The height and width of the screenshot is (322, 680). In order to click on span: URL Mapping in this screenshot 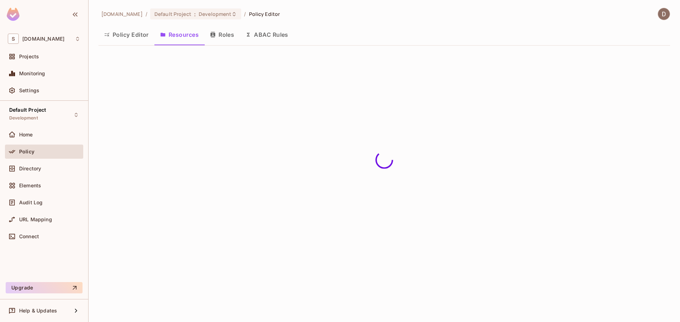, I will do `click(35, 220)`.